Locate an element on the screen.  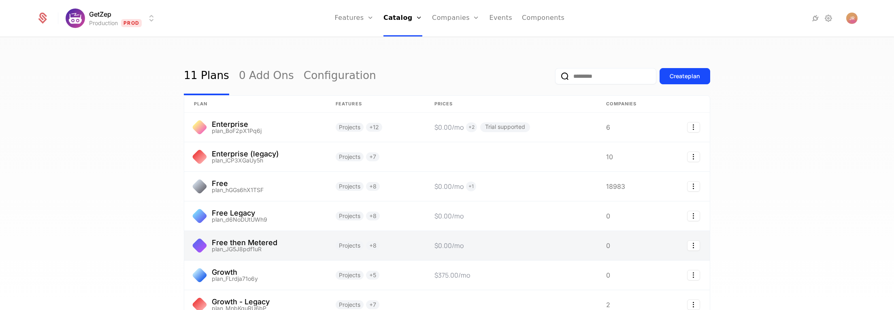
a: Configuration is located at coordinates (340, 76).